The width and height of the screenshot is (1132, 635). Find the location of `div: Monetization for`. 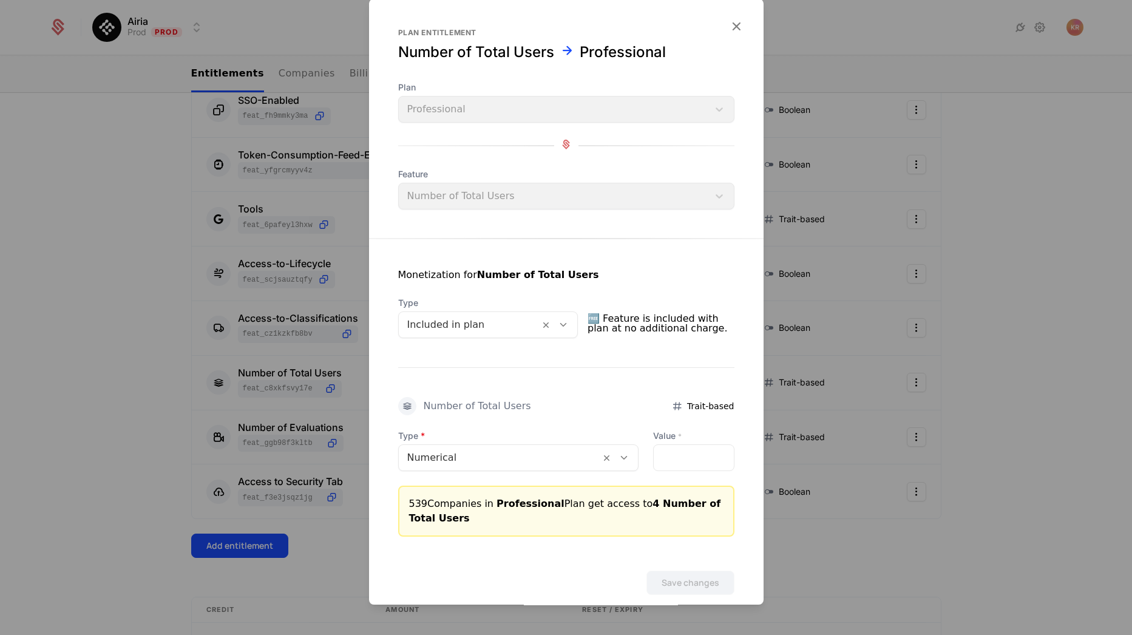

div: Monetization for is located at coordinates (498, 275).